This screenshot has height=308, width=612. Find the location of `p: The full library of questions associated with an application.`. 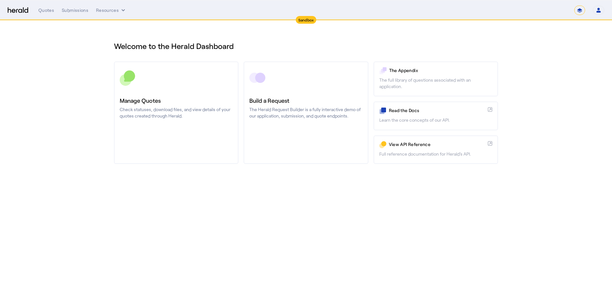

p: The full library of questions associated with an application. is located at coordinates (436, 83).